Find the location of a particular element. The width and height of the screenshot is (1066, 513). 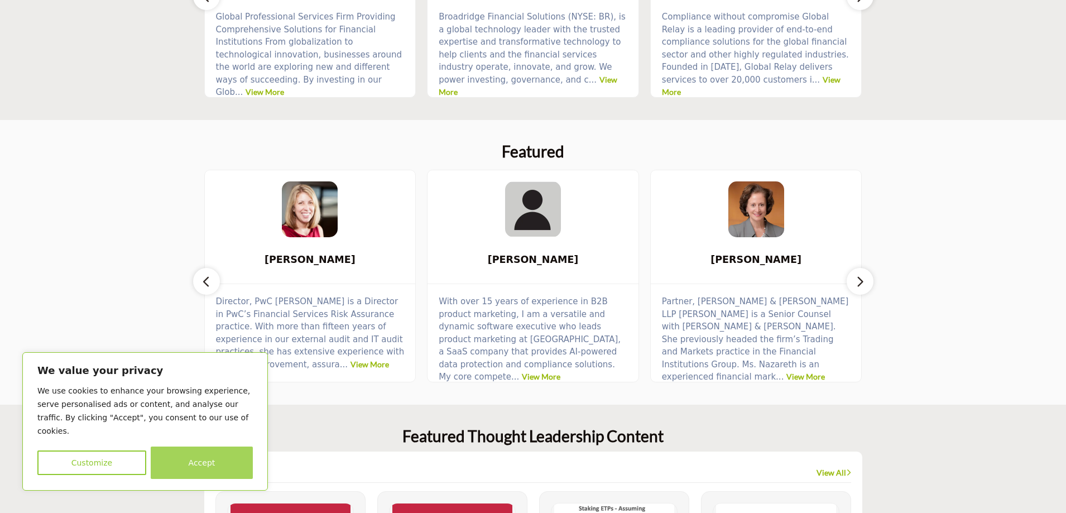

p: With over 15 years of experience in B2B product marketing, I am a versatile and dynamic software ... is located at coordinates (533, 339).